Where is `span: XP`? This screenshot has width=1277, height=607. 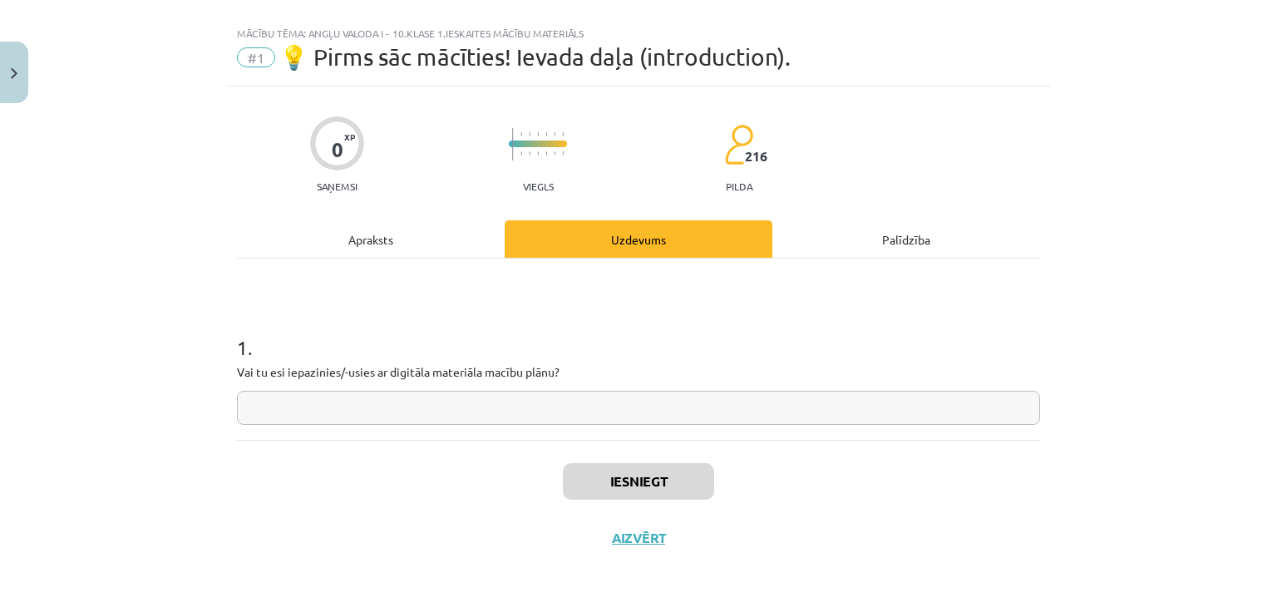
span: XP is located at coordinates (349, 136).